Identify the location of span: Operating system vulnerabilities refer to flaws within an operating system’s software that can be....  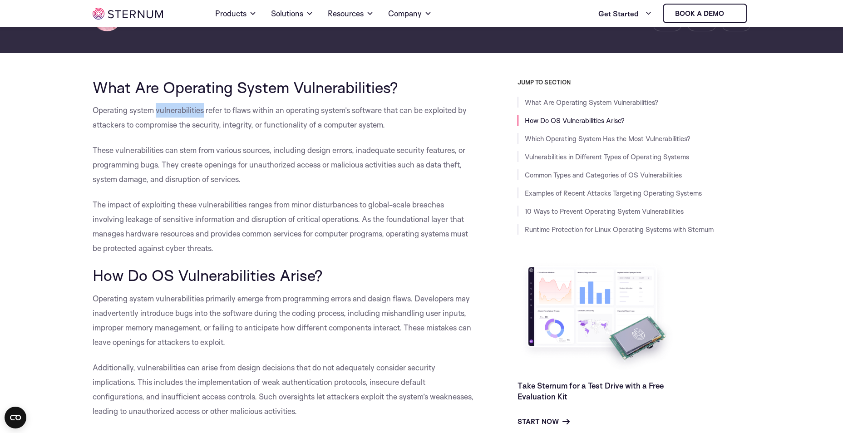
(280, 117).